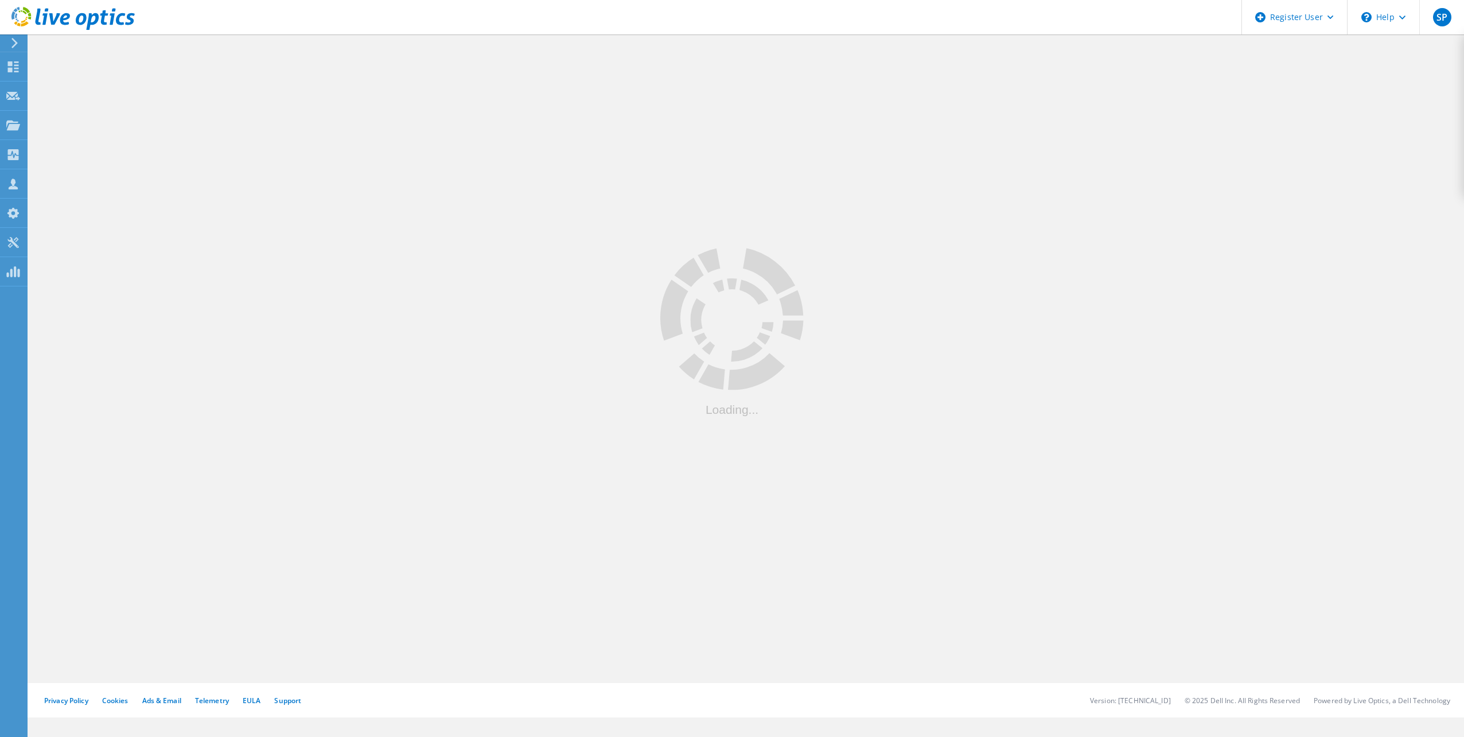  I want to click on span: SP, so click(1442, 17).